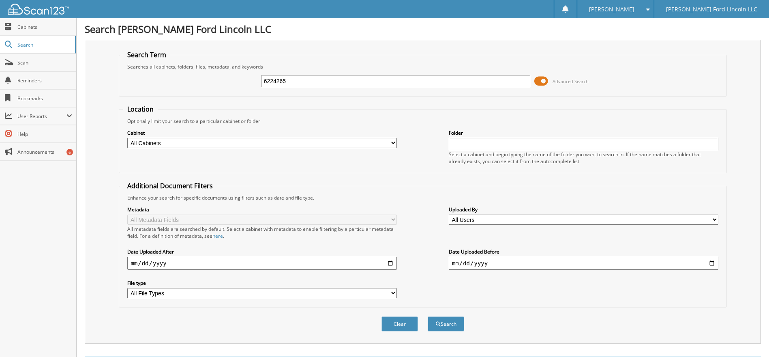  What do you see at coordinates (147, 55) in the screenshot?
I see `legend: Search Term` at bounding box center [147, 55].